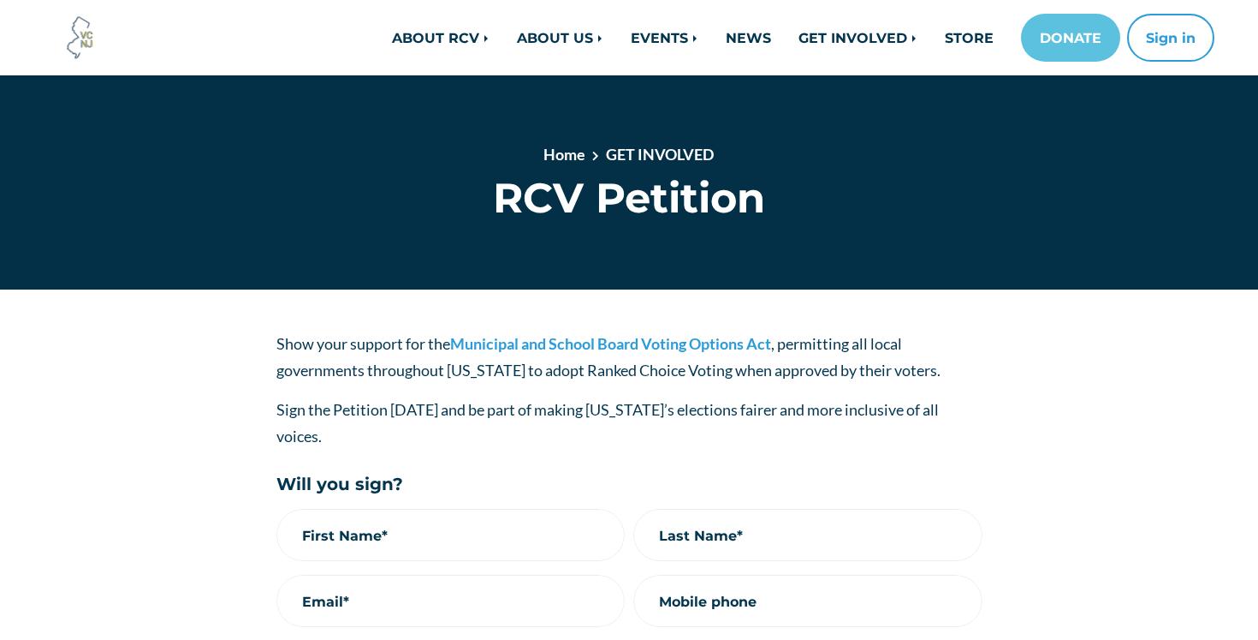 This screenshot has width=1258, height=640. I want to click on a: NEWS, so click(748, 38).